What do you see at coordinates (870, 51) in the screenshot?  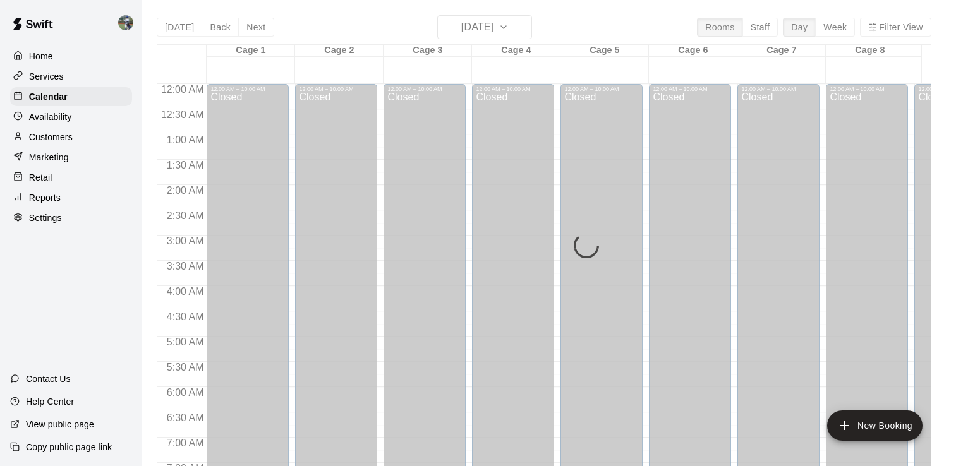 I see `div: Cage 8` at bounding box center [870, 51].